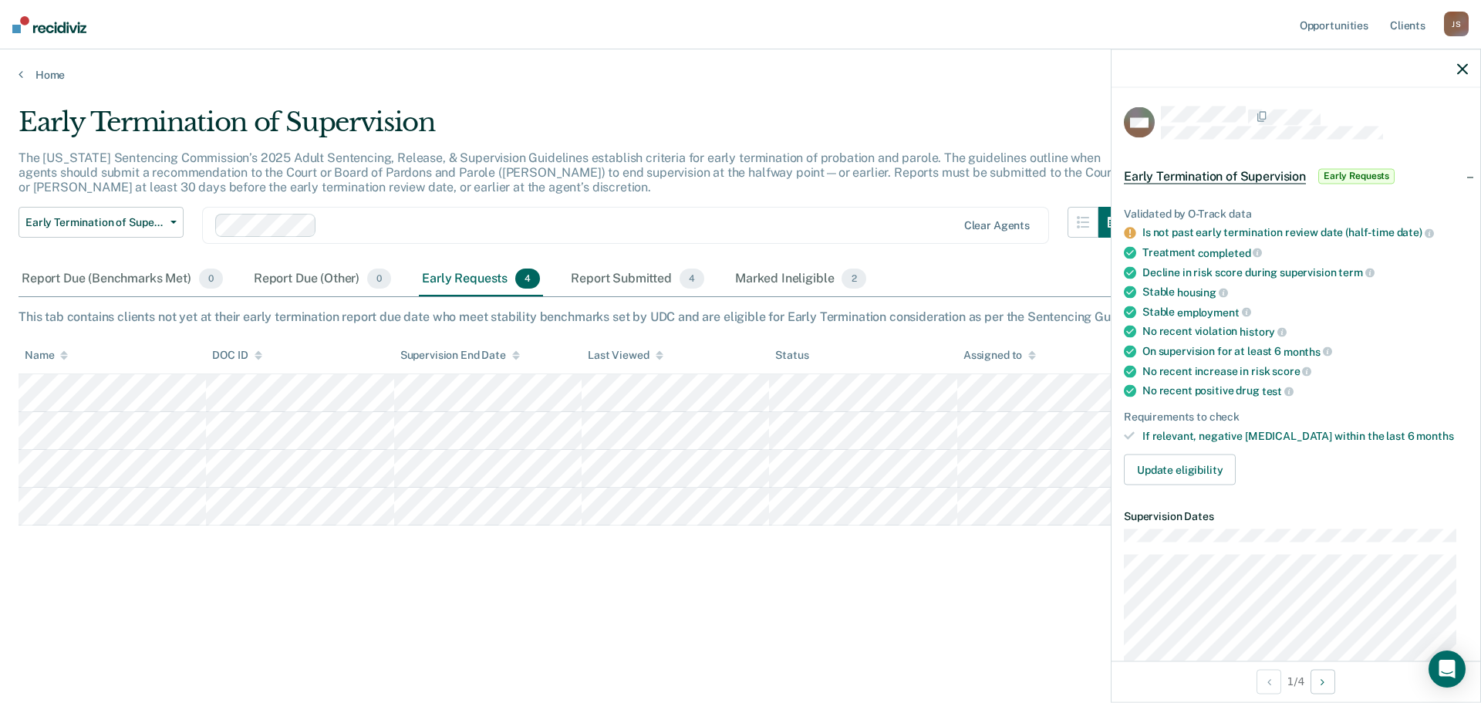 The width and height of the screenshot is (1481, 703). I want to click on div: On supervision for at least 6, so click(1305, 352).